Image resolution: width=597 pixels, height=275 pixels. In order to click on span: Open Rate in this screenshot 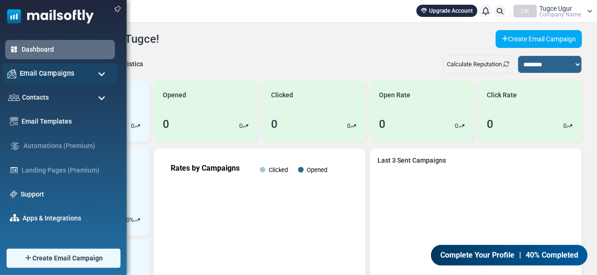, I will do `click(395, 95)`.